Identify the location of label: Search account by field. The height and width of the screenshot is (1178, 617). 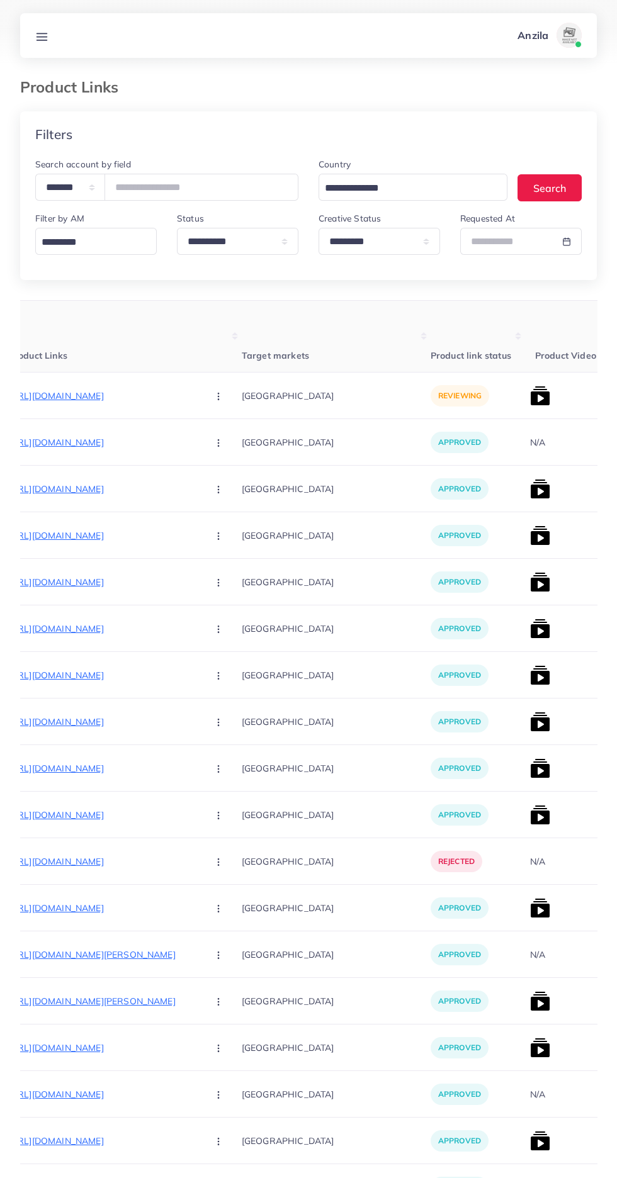
(83, 164).